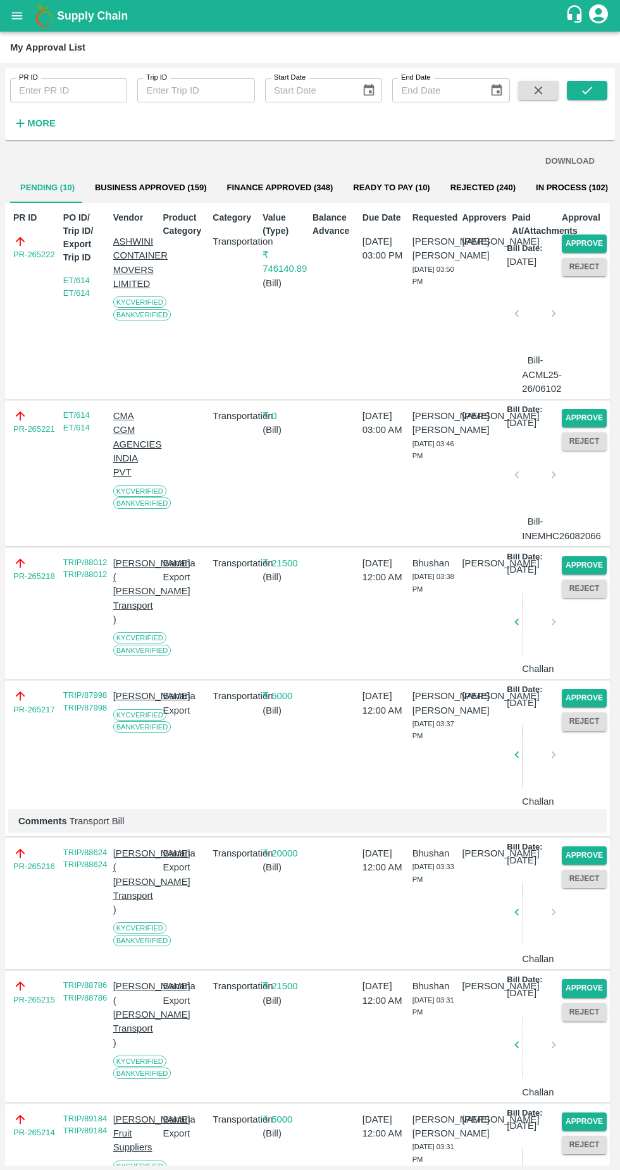 The image size is (620, 1170). I want to click on a: PR-265215, so click(34, 1000).